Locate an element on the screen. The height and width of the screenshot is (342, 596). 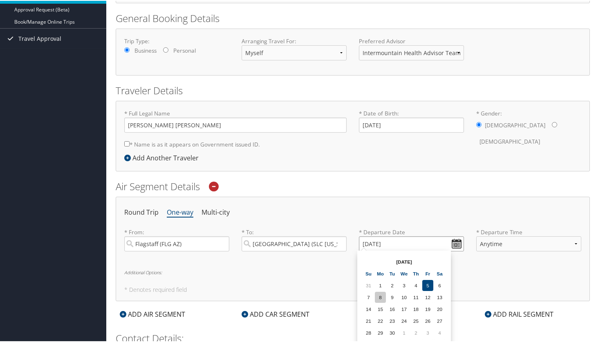
th: Mo is located at coordinates (380, 273).